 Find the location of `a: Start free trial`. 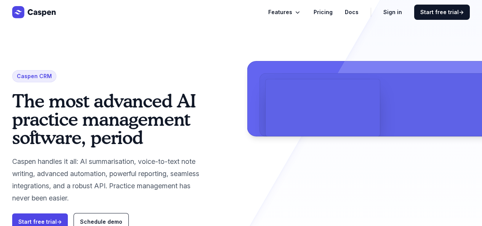

a: Start free trial is located at coordinates (442, 12).